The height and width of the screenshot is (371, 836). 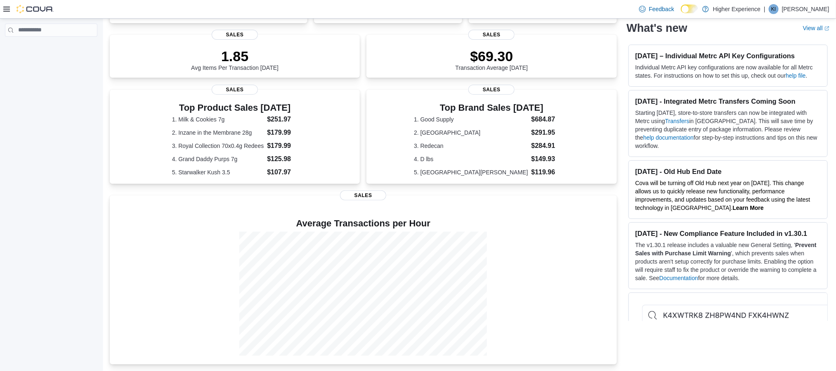 What do you see at coordinates (726, 249) in the screenshot?
I see `strong: Prevent Sales with Purchase Limit Warning` at bounding box center [726, 249].